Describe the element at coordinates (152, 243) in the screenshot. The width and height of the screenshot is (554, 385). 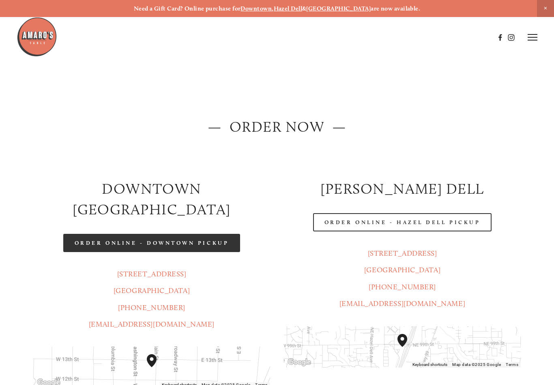
I see `a: Order Online - Downtown pickup` at that location.